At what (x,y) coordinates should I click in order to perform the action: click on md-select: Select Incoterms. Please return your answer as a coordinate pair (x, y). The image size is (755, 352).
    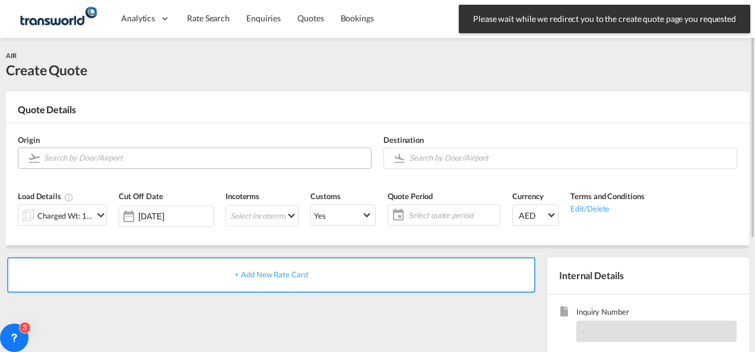
    Looking at the image, I should click on (262, 216).